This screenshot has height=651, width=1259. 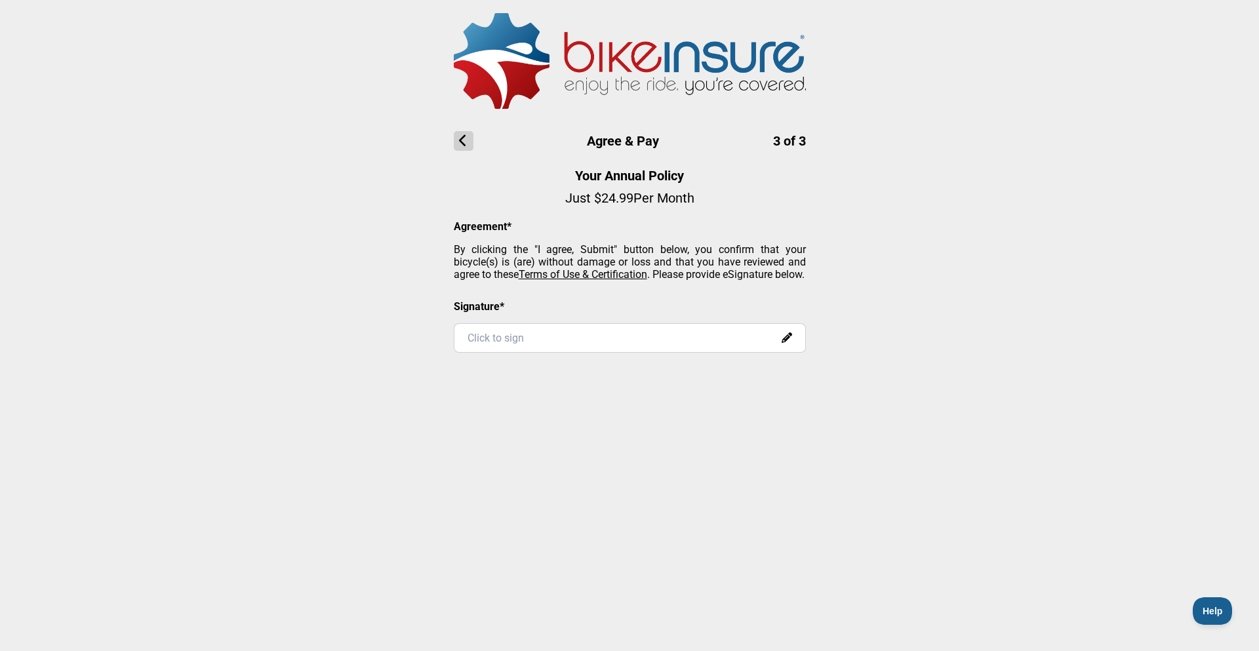 What do you see at coordinates (629, 262) in the screenshot?
I see `p: By clicking the "I agree, Submit" button below, you confirm that your bicycle(s) is (are) without...` at bounding box center [629, 262].